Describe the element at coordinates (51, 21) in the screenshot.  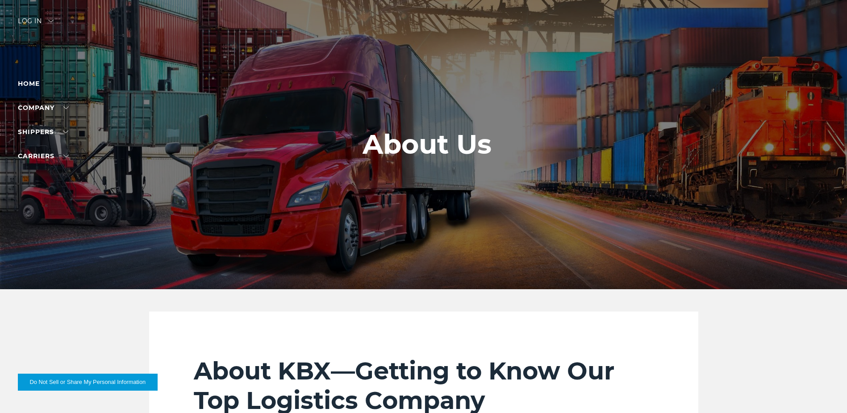
I see `img: arrow` at that location.